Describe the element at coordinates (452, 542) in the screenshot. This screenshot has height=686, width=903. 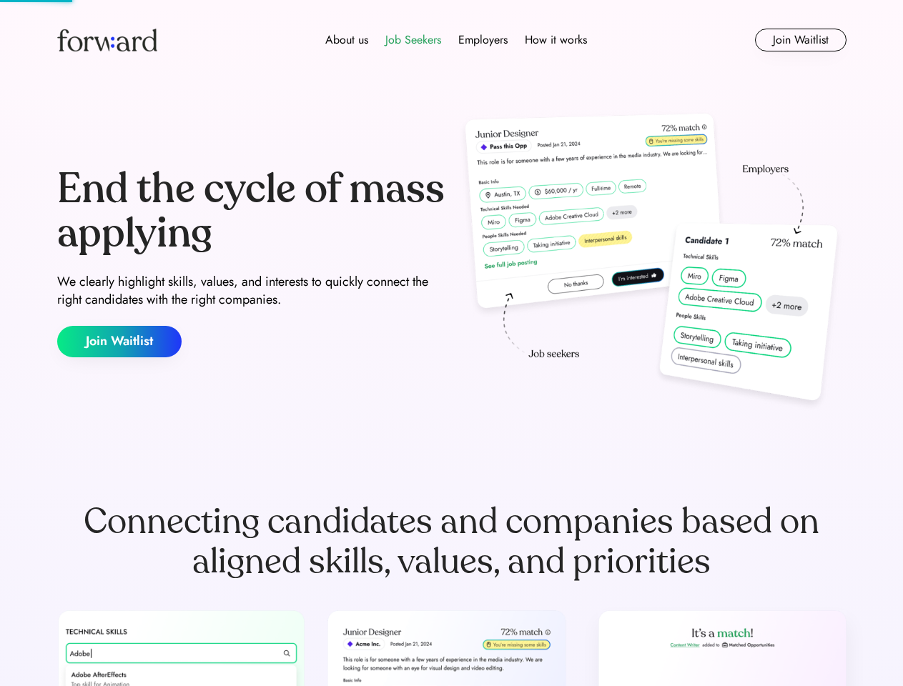
I see `div: Connecting candidates and companies based on aligned skills, values, and priorities` at that location.